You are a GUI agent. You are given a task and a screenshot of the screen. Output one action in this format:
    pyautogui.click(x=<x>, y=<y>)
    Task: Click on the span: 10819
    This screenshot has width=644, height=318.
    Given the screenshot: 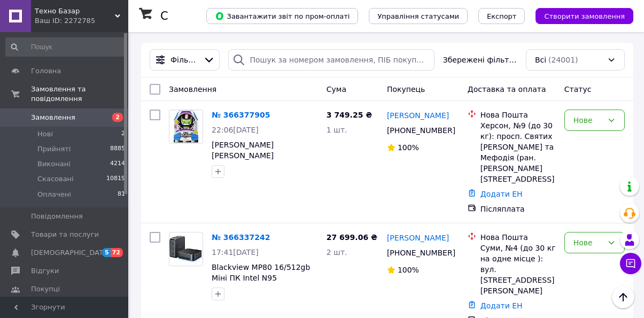 What is the action you would take?
    pyautogui.click(x=115, y=179)
    